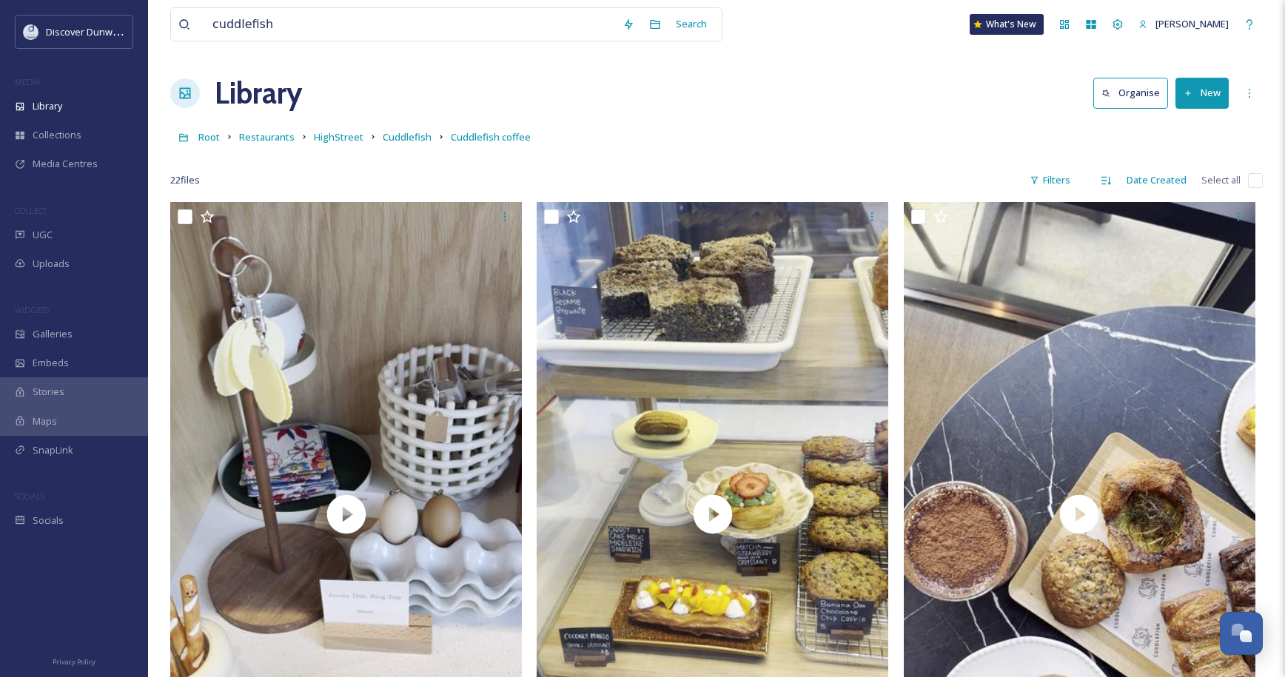 The height and width of the screenshot is (677, 1285). Describe the element at coordinates (407, 137) in the screenshot. I see `span: Cuddlefish` at that location.